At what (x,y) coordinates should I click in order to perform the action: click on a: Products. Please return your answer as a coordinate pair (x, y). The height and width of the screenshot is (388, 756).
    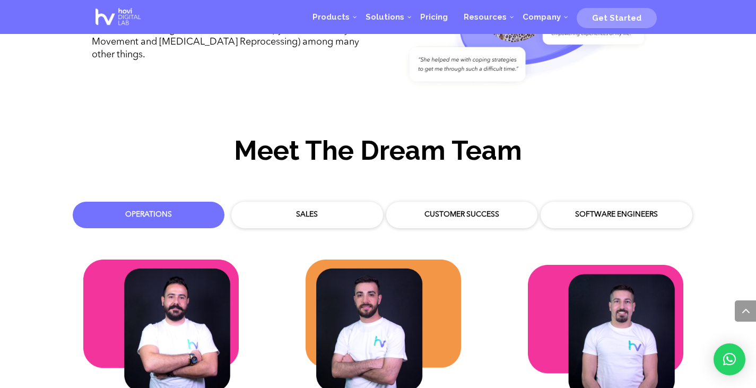
    Looking at the image, I should click on (331, 17).